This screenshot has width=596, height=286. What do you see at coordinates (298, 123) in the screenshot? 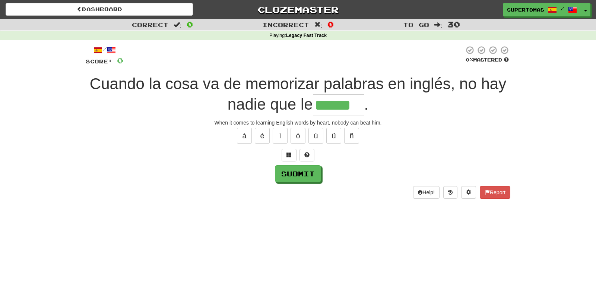
I see `div: When it comes to learning English words by heart, nobody can beat him.` at bounding box center [298, 123].